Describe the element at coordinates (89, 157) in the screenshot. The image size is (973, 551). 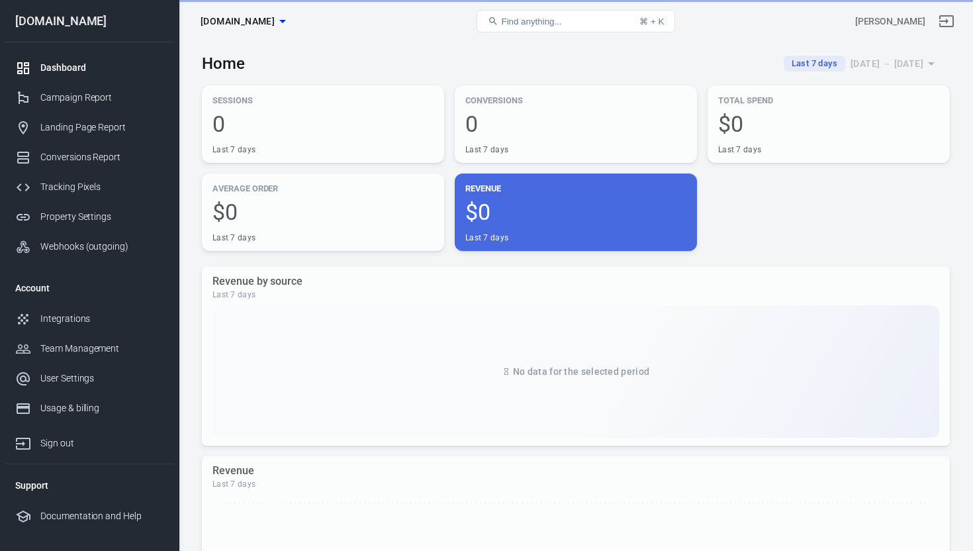
I see `a: Conversions Report` at that location.